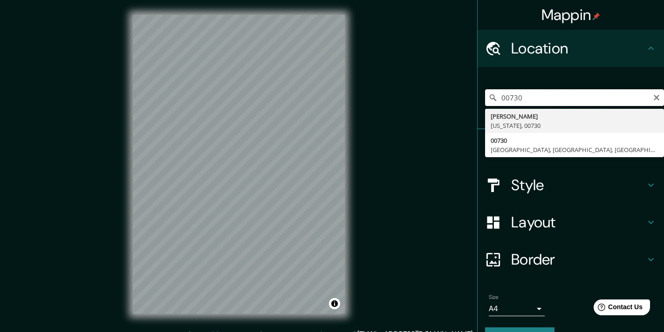 This screenshot has height=332, width=664. I want to click on span: Contact Us, so click(44, 11).